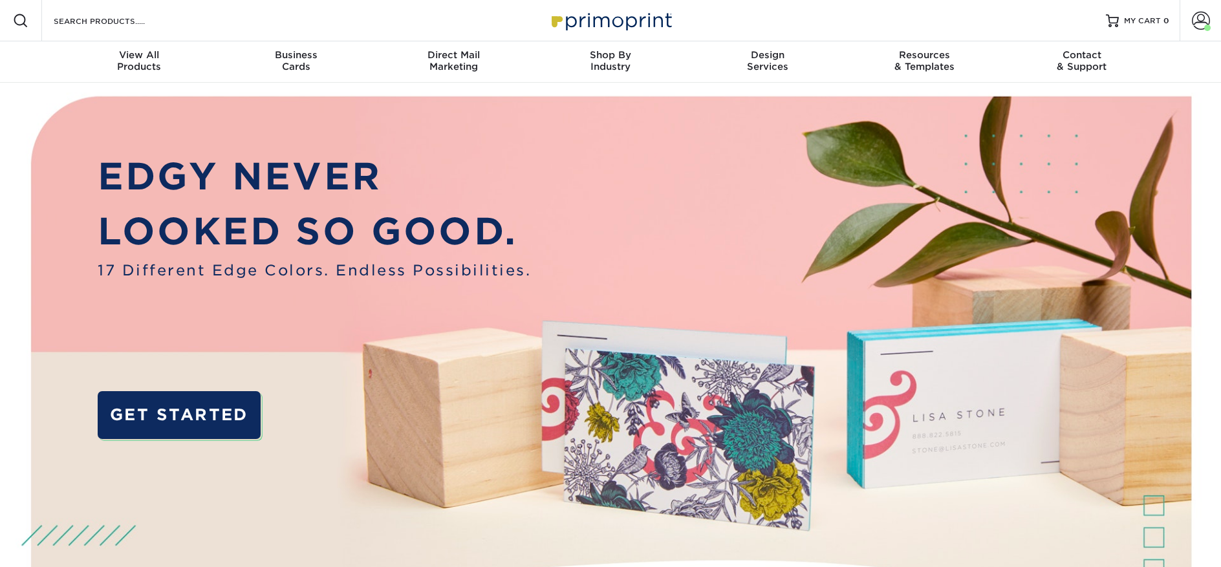 This screenshot has width=1221, height=567. I want to click on span: View All, so click(139, 55).